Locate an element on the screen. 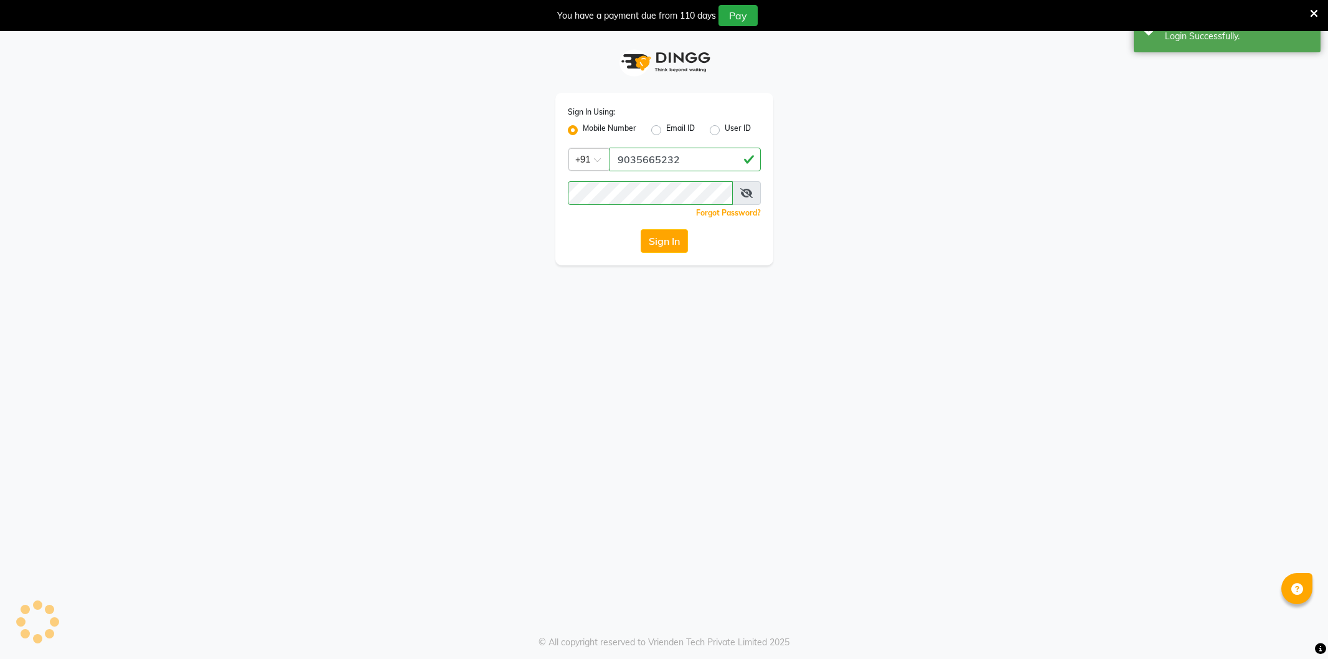  label: Mobile Number is located at coordinates (609, 130).